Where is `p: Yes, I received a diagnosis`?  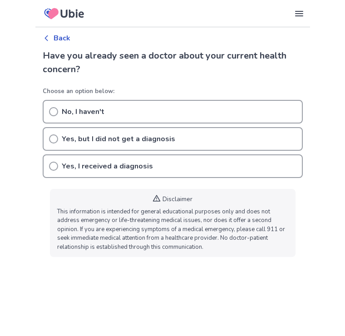 p: Yes, I received a diagnosis is located at coordinates (107, 166).